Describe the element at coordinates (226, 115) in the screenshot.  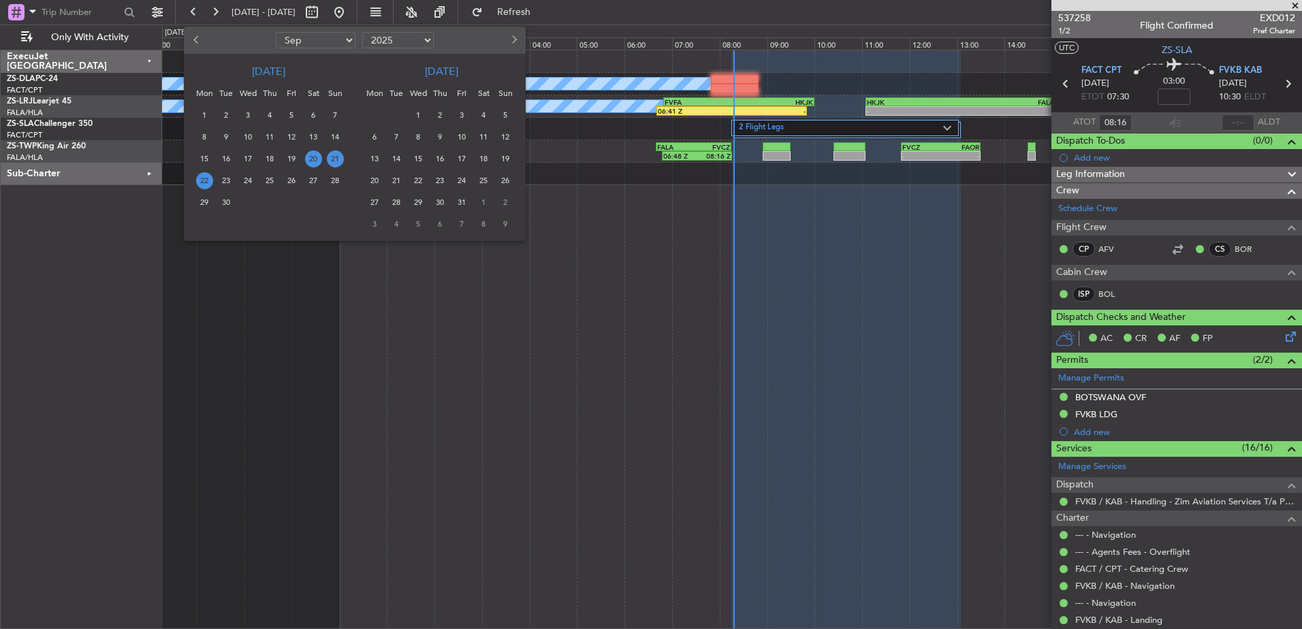
I see `div: 2-9-2025` at that location.